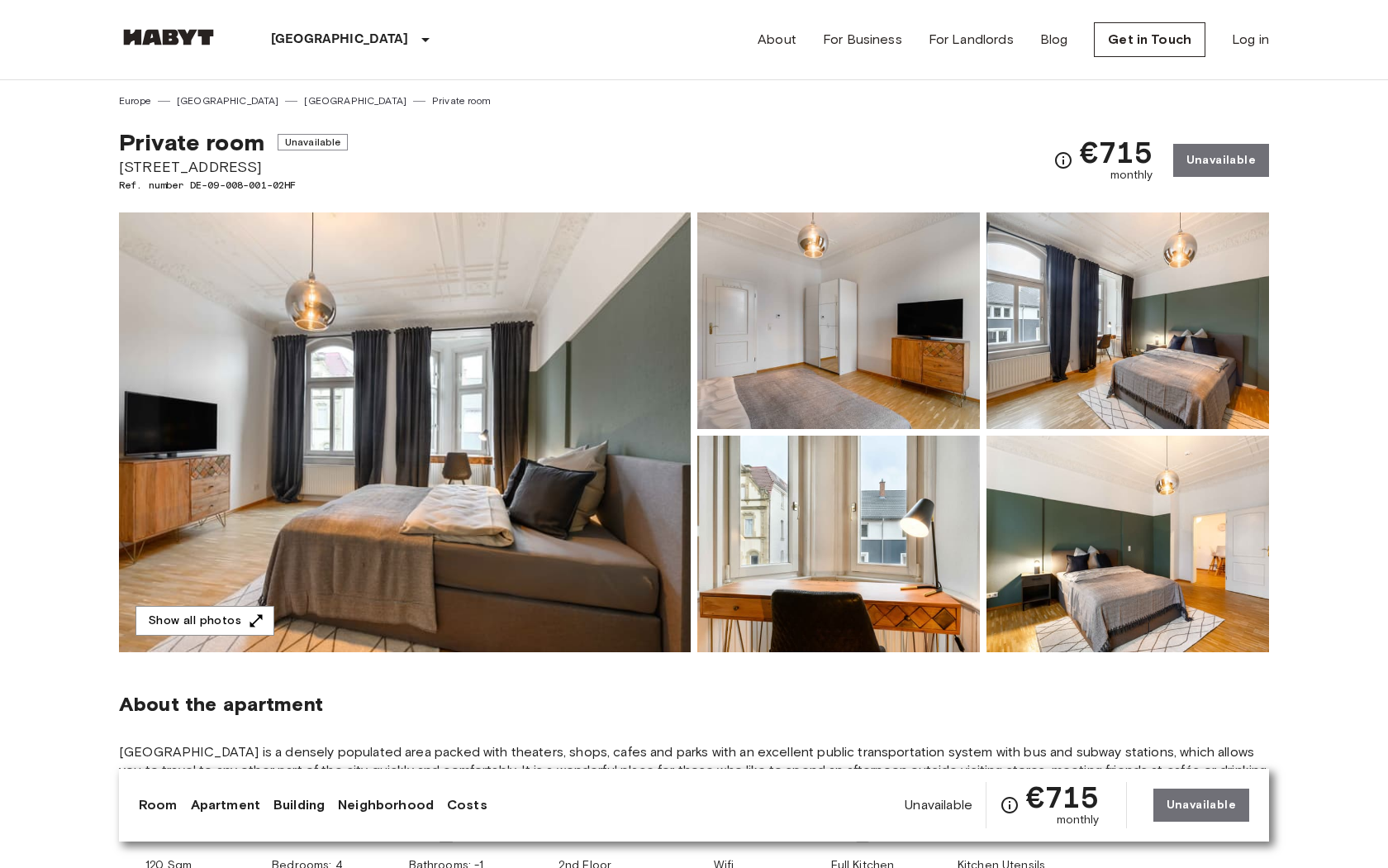 The image size is (1388, 868). What do you see at coordinates (405, 432) in the screenshot?
I see `img: Marketing picture of unit DE-09-008-001-02HF` at bounding box center [405, 432].